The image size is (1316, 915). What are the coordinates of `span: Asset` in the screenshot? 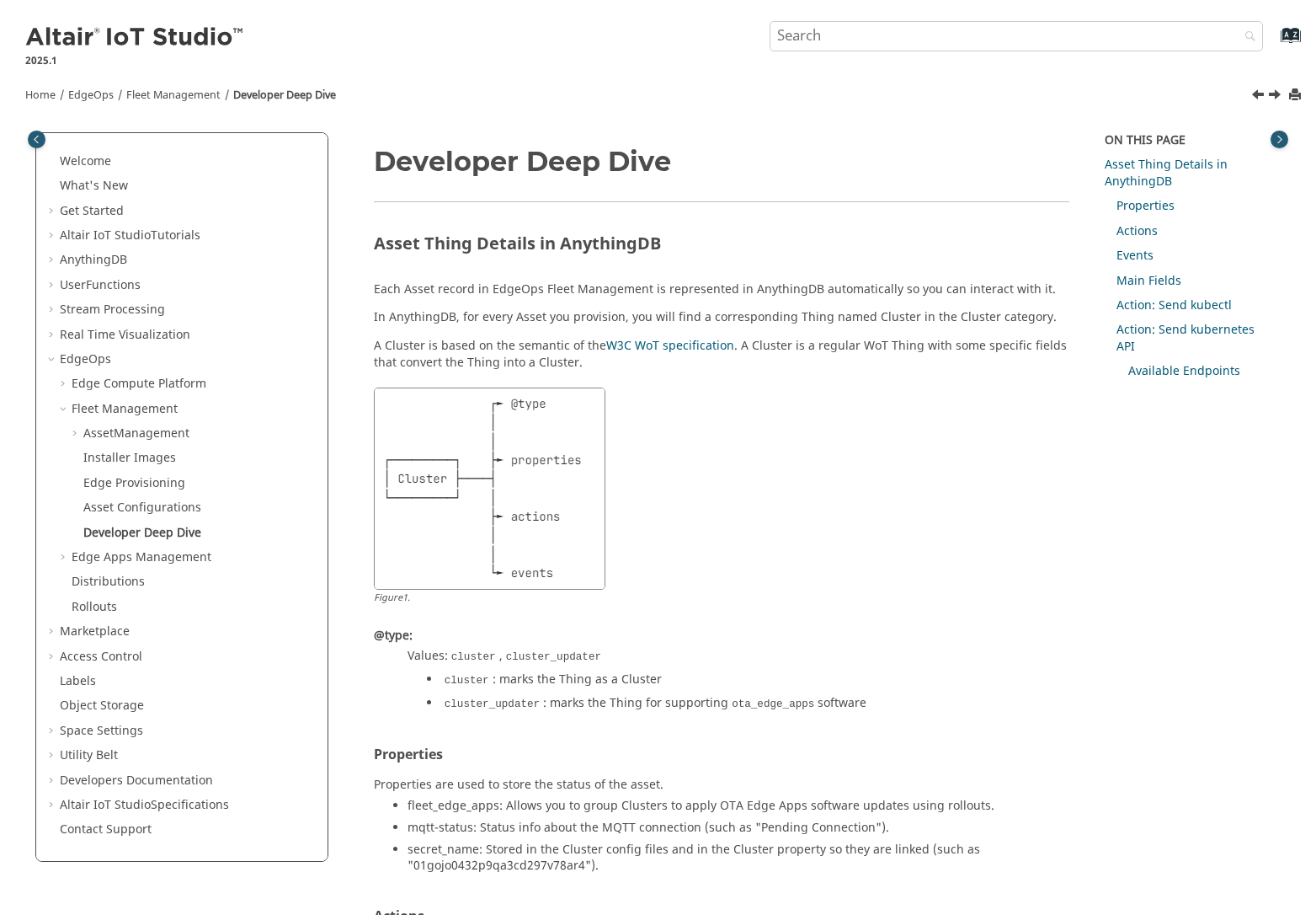 It's located at (98, 432).